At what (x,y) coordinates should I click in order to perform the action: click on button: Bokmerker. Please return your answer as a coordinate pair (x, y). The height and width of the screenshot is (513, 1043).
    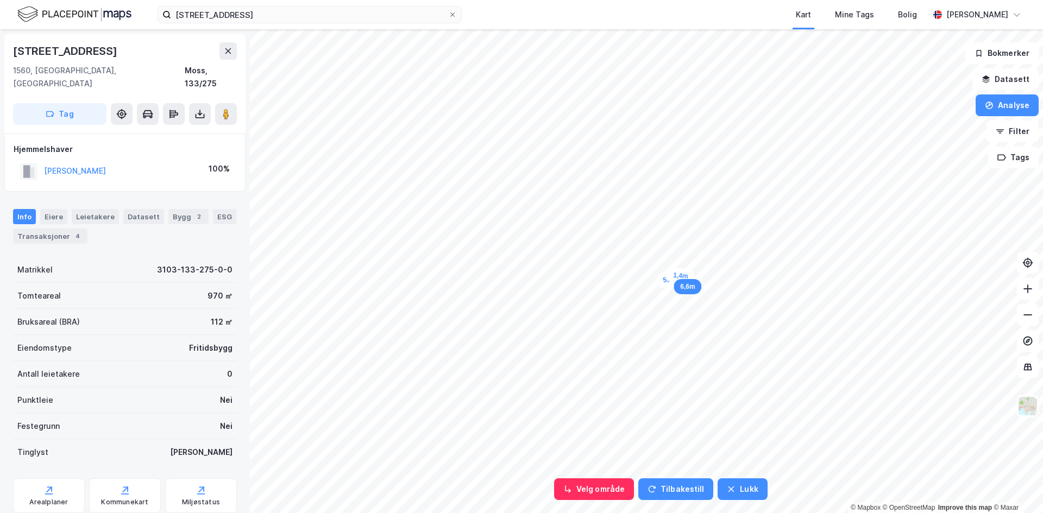
    Looking at the image, I should click on (1002, 53).